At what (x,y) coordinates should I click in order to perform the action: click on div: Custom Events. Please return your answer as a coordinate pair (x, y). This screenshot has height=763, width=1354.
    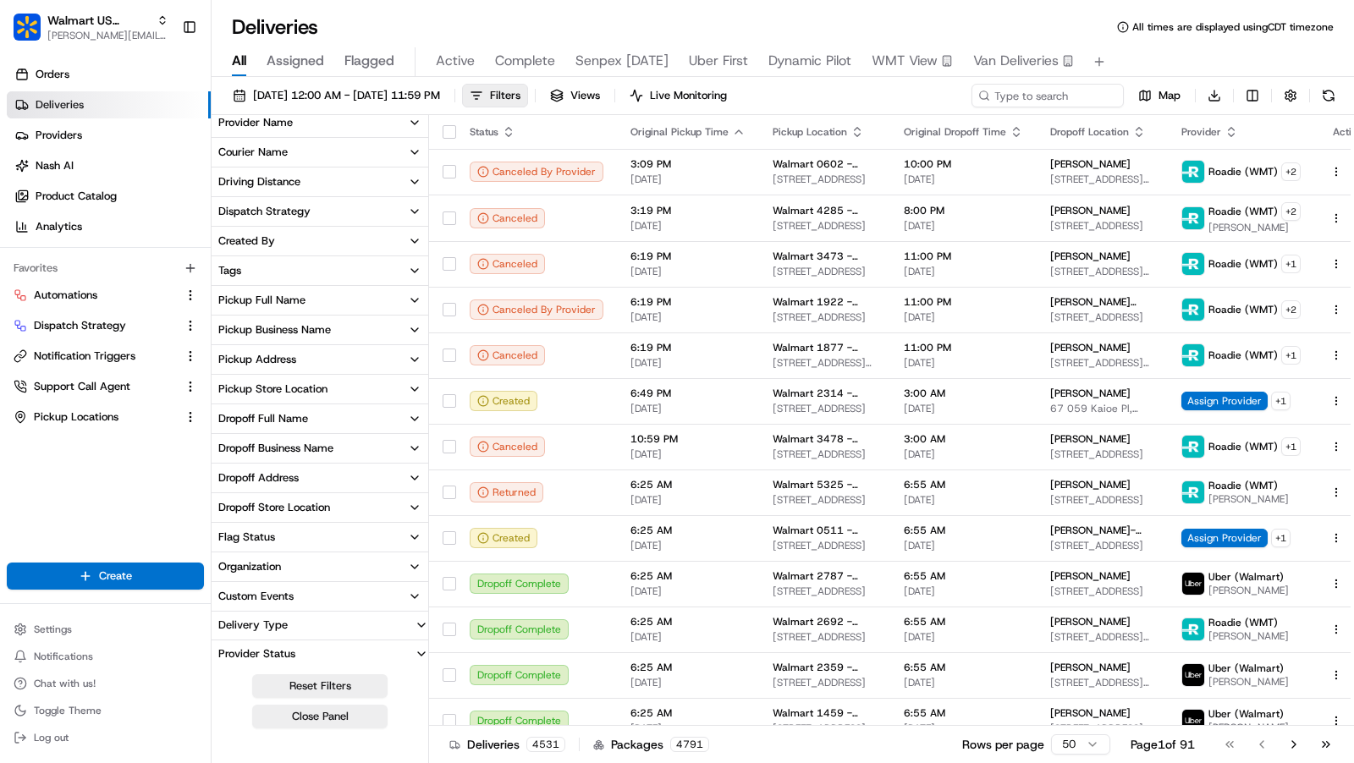
    Looking at the image, I should click on (255, 596).